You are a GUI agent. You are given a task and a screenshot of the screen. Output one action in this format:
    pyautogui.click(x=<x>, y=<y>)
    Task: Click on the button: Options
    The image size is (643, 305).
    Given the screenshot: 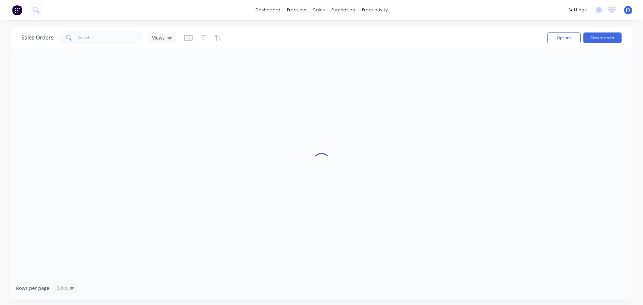 What is the action you would take?
    pyautogui.click(x=564, y=38)
    